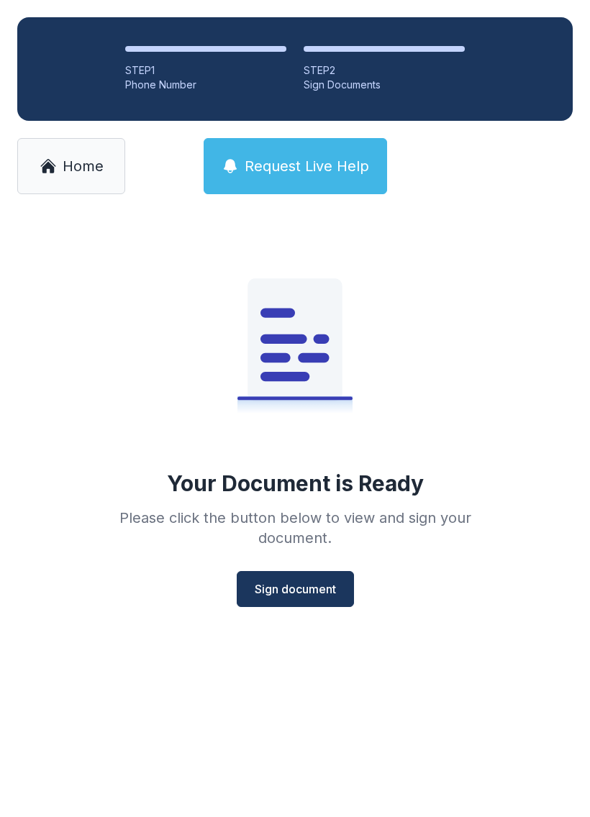 The height and width of the screenshot is (817, 590). Describe the element at coordinates (295, 528) in the screenshot. I see `div: Please click the button below to view and sign your document.` at that location.